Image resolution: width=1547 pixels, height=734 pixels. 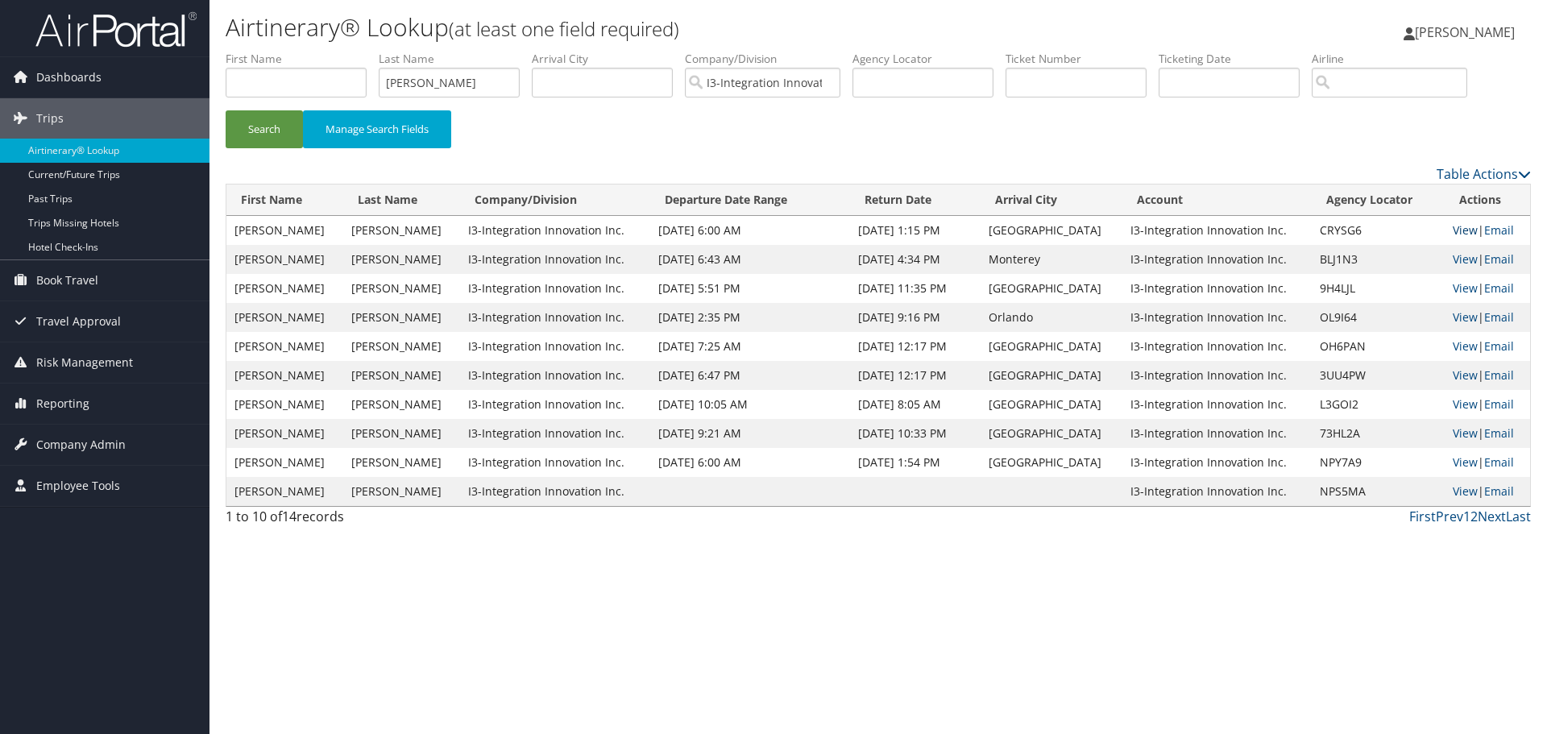 What do you see at coordinates (915, 200) in the screenshot?
I see `th: Return Date: activate to sort column ascending` at bounding box center [915, 200].